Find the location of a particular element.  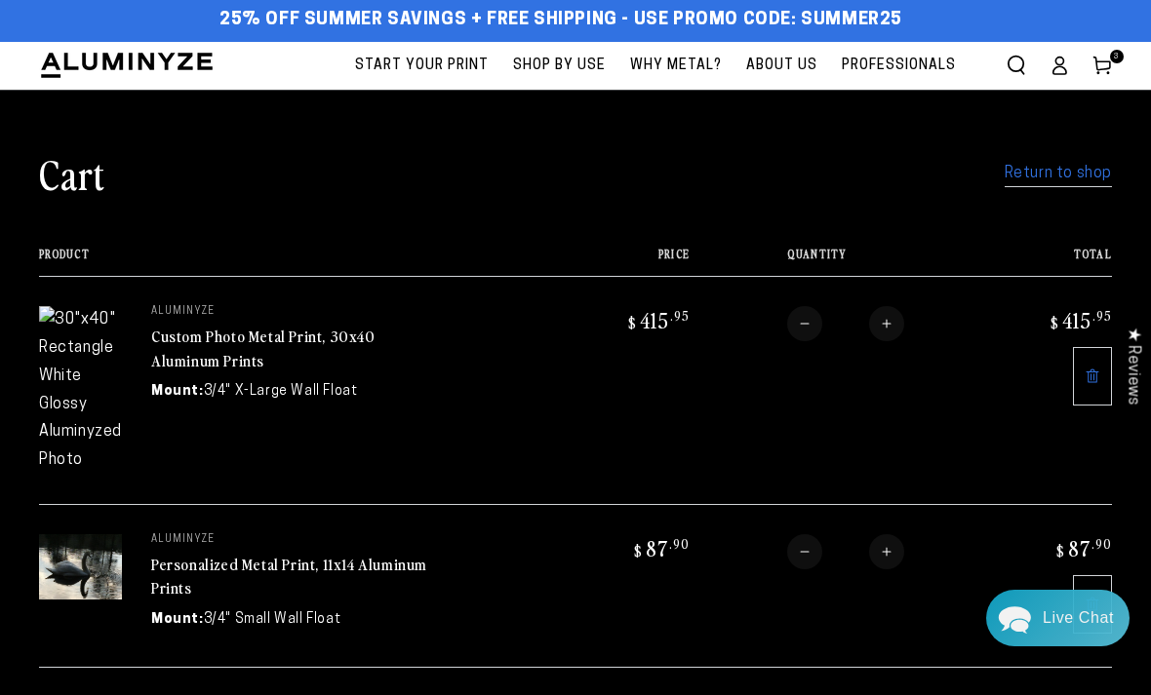

dd: 3/4" Small Wall Float is located at coordinates (272, 619).